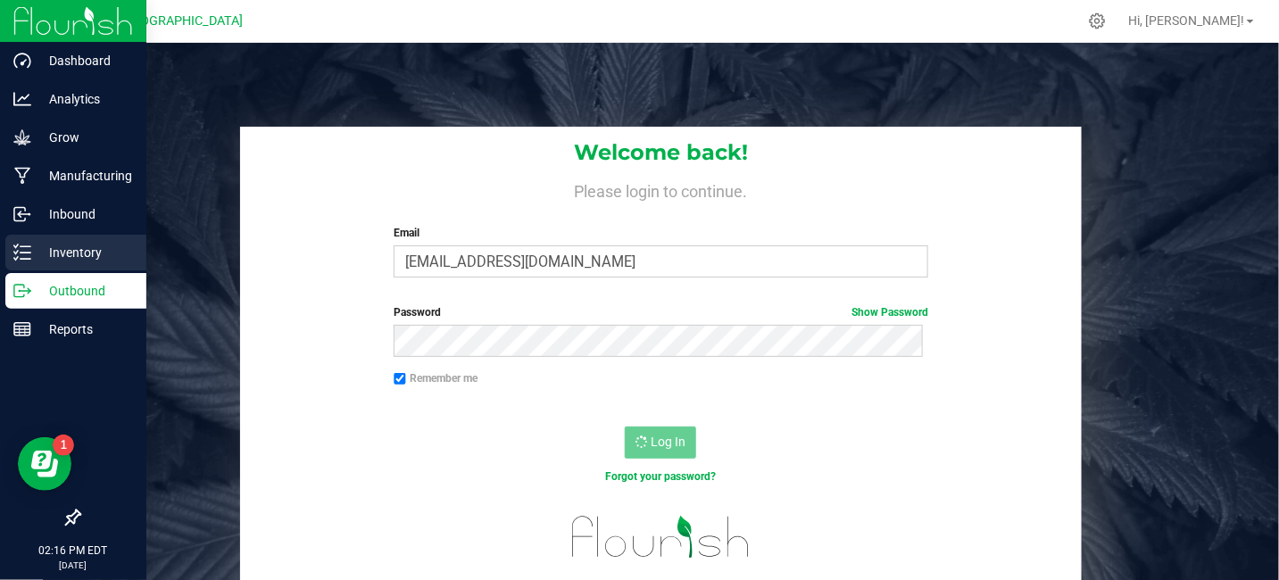 Image resolution: width=1279 pixels, height=580 pixels. Describe the element at coordinates (660, 189) in the screenshot. I see `h4: Please login to continue.` at that location.